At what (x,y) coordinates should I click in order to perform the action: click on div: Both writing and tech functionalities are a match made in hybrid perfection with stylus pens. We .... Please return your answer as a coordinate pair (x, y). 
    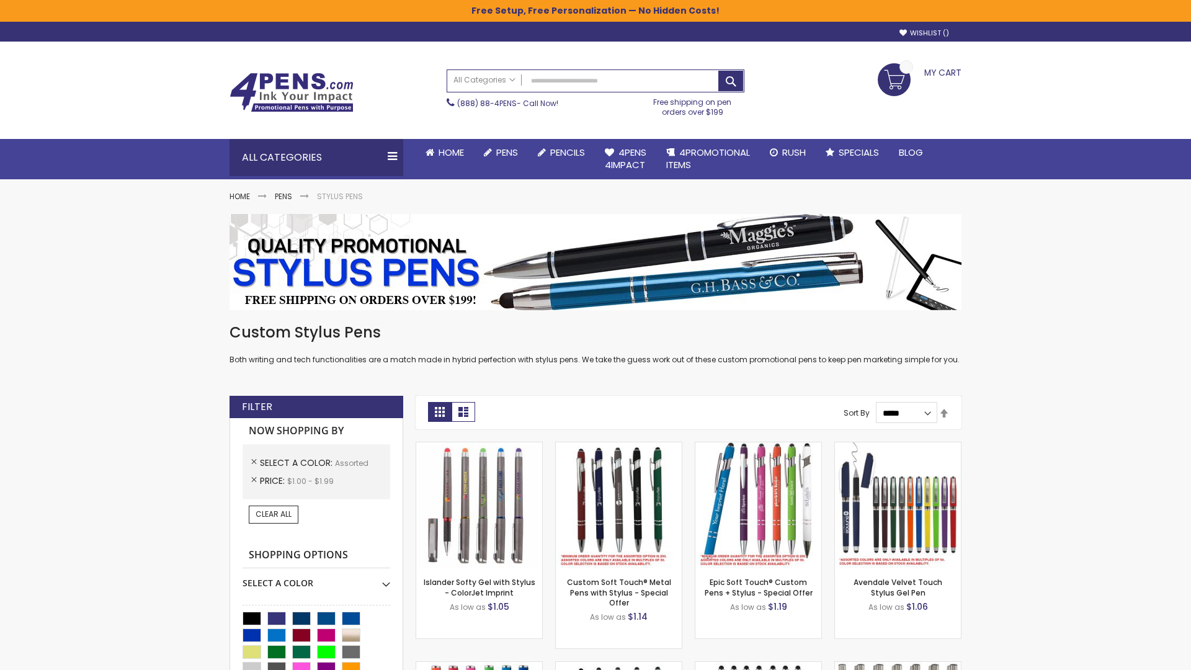
    Looking at the image, I should click on (595, 344).